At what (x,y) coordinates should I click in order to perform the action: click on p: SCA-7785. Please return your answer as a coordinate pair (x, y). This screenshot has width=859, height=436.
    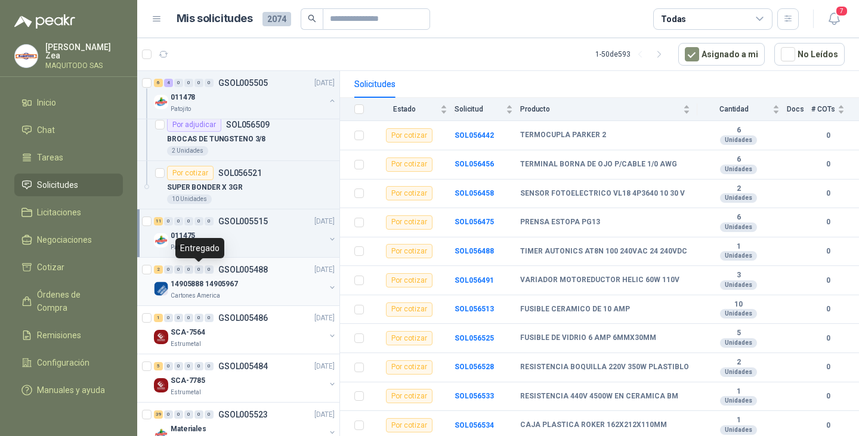
    Looking at the image, I should click on (188, 381).